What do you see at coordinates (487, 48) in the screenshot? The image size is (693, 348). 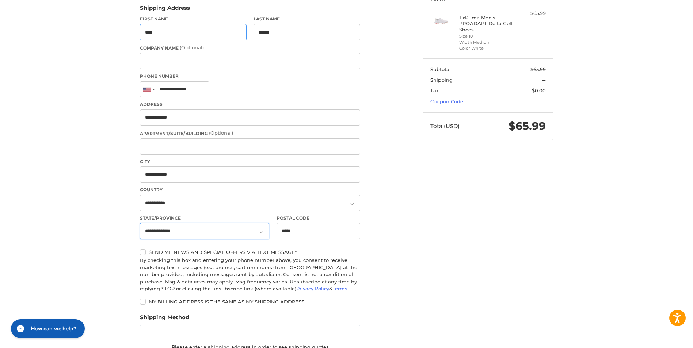 I see `li: Color White` at bounding box center [487, 48].